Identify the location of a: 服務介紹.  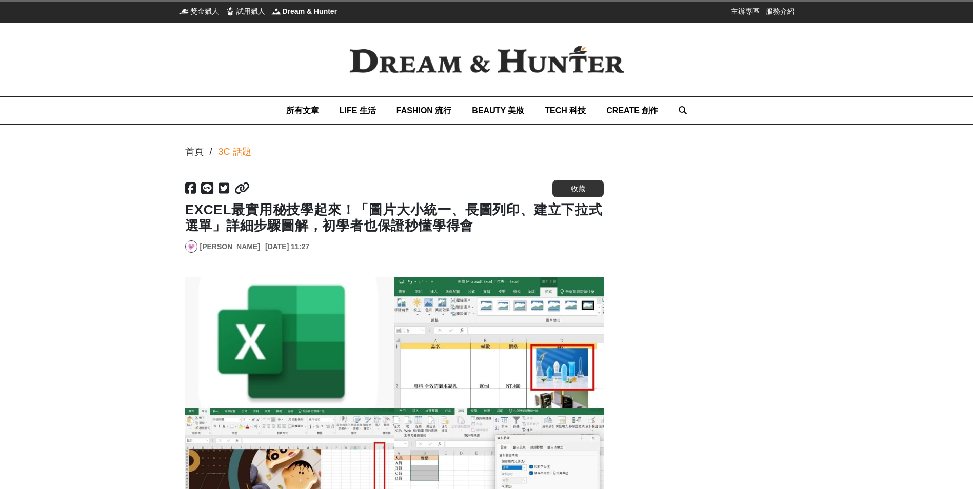
(780, 11).